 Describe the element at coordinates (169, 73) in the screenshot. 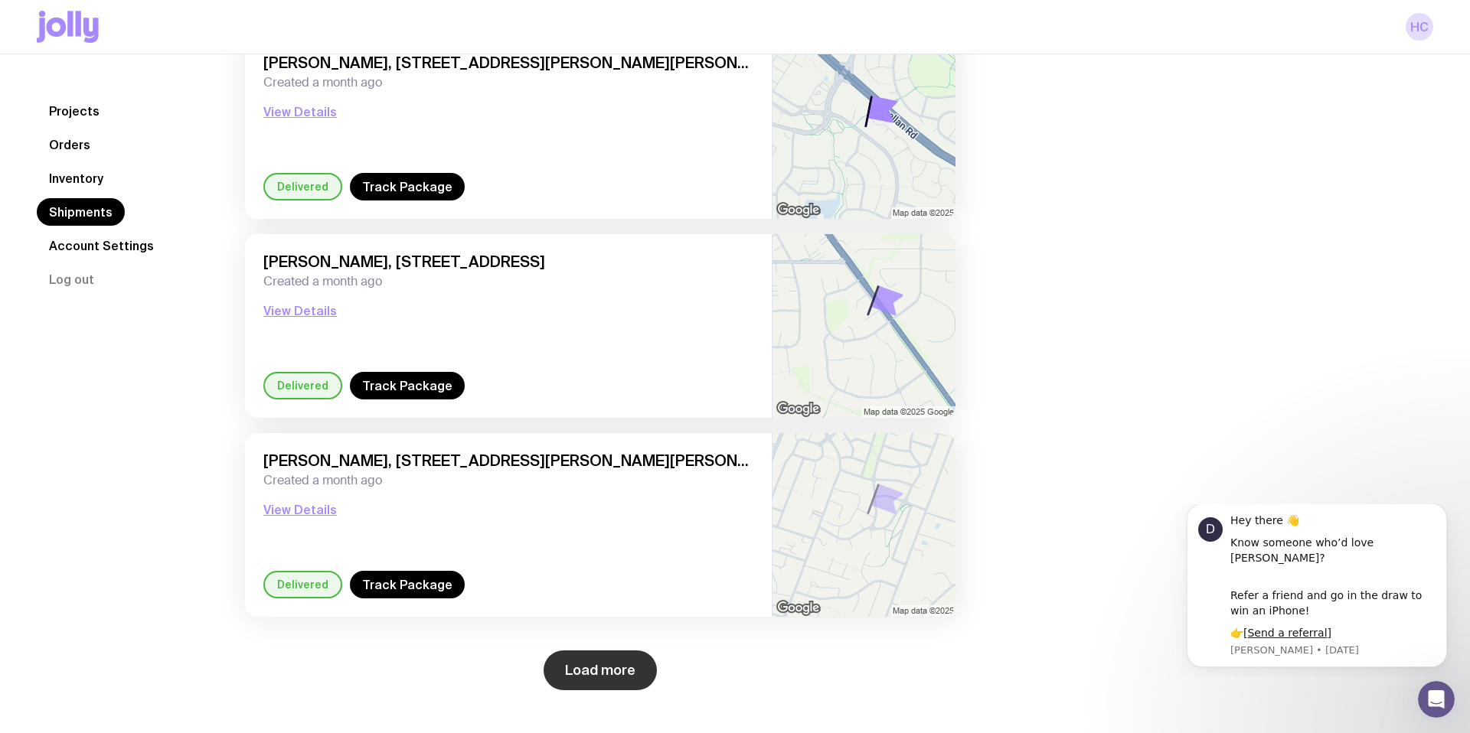

I see `div: Message content` at that location.